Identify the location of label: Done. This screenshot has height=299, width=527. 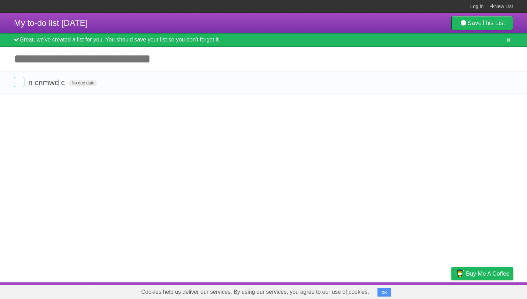
(19, 82).